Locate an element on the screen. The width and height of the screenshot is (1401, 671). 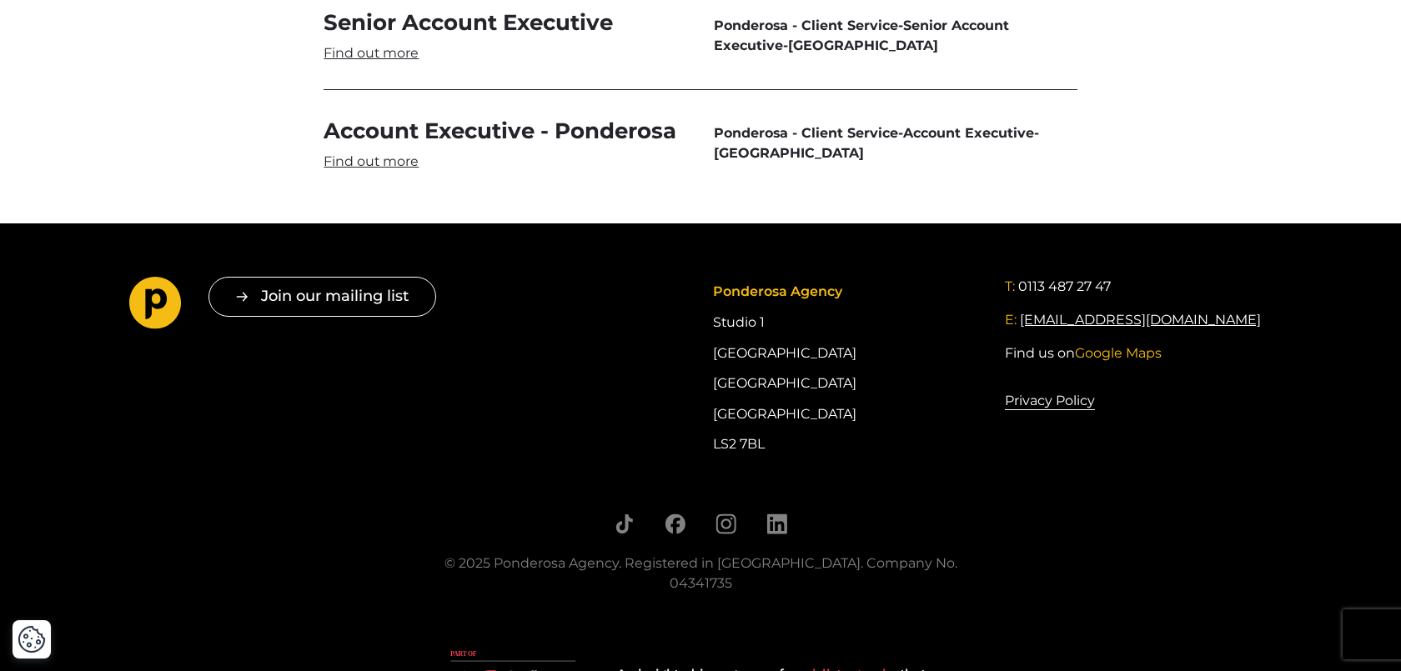
span: E: is located at coordinates (1011, 319).